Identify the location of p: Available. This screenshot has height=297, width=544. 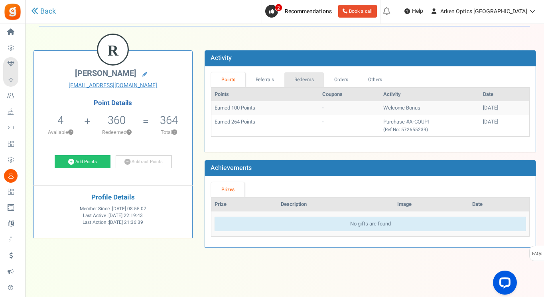
(61, 132).